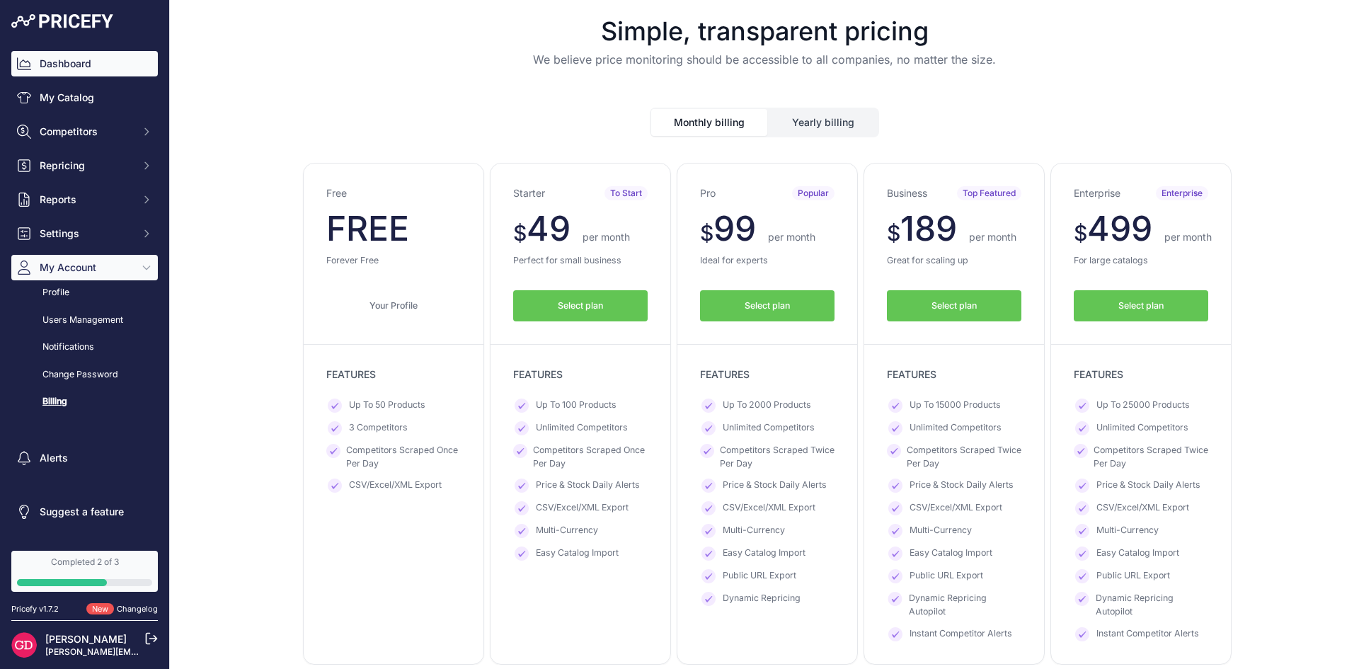 Image resolution: width=1359 pixels, height=669 pixels. I want to click on p: For large catalogs, so click(1141, 261).